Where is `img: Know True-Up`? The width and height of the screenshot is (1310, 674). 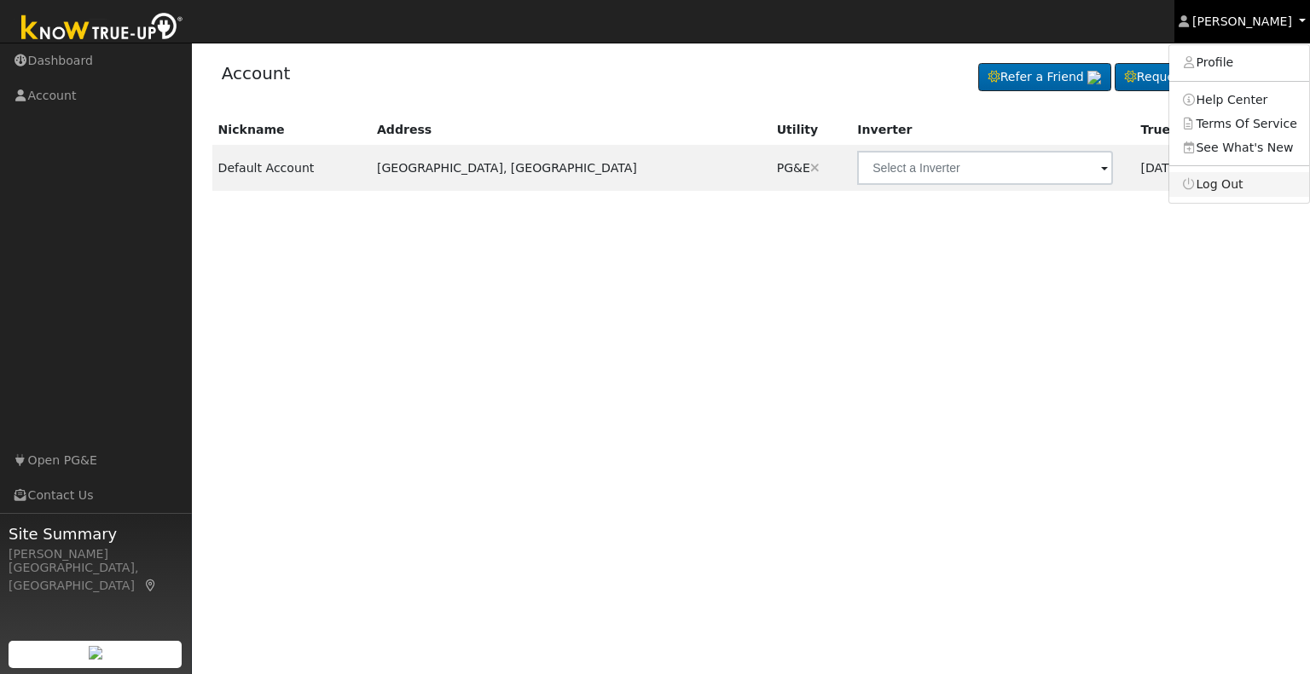 img: Know True-Up is located at coordinates (102, 28).